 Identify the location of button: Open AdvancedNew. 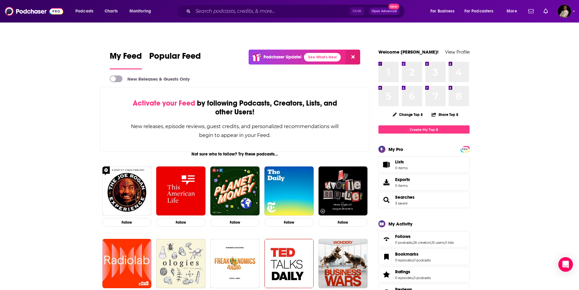
(384, 11).